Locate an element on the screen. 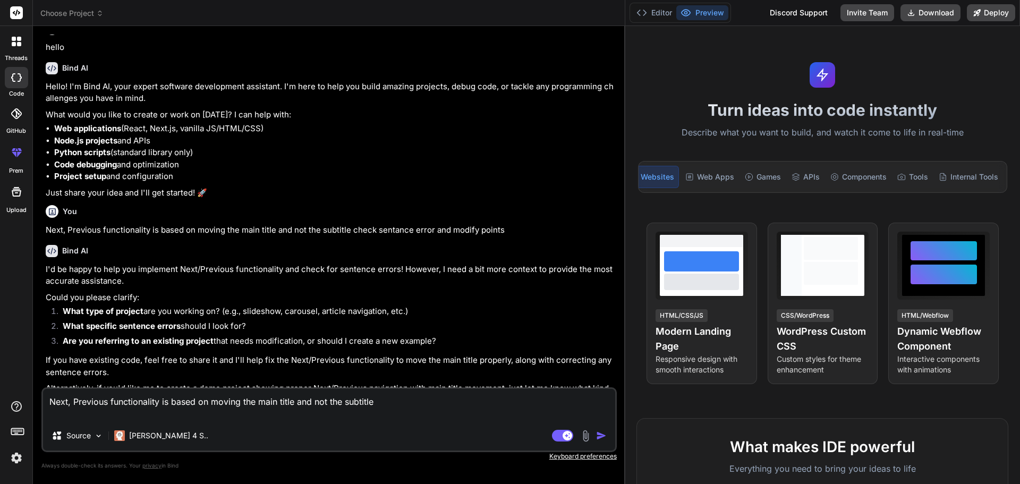  div: HTML/CSS/JS is located at coordinates (681, 315).